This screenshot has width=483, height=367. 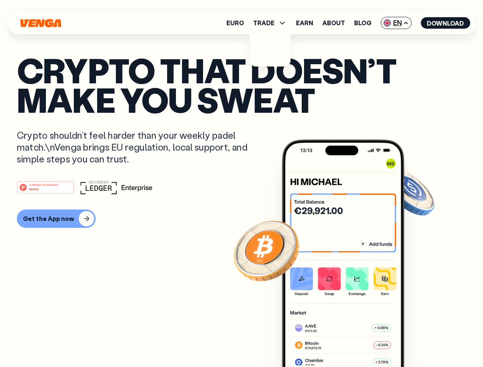 What do you see at coordinates (45, 190) in the screenshot?
I see `a: #1 PRODUCT OF THE MONTHWeb3` at bounding box center [45, 190].